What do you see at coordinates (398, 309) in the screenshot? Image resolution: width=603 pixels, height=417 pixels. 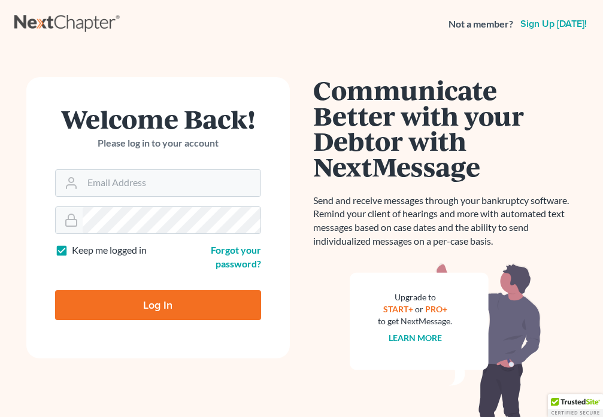 I see `a: START+` at bounding box center [398, 309].